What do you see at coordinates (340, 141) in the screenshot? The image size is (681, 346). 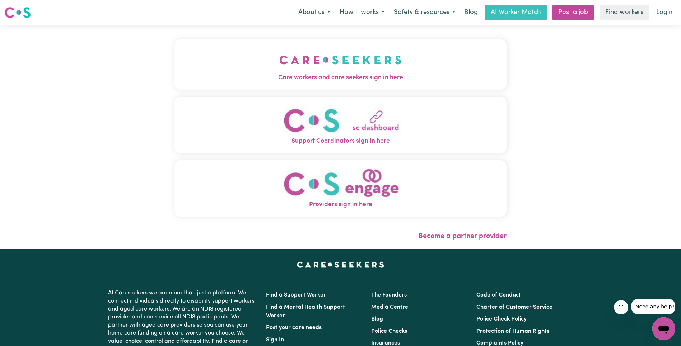 I see `span: Support Coordinators sign in here` at bounding box center [340, 141].